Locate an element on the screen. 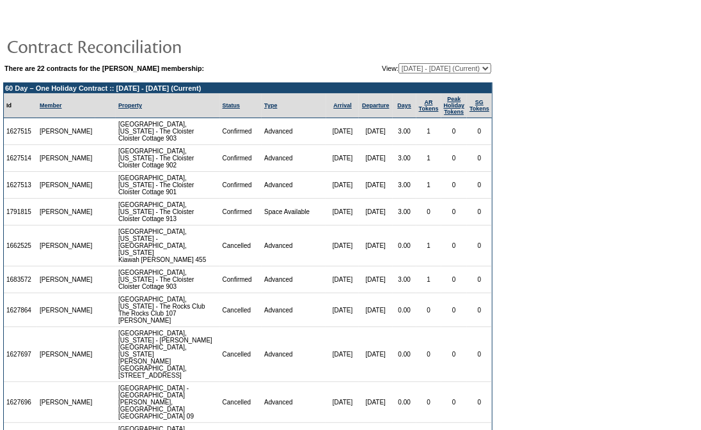 This screenshot has width=701, height=430. td: 1627513 is located at coordinates (20, 185).